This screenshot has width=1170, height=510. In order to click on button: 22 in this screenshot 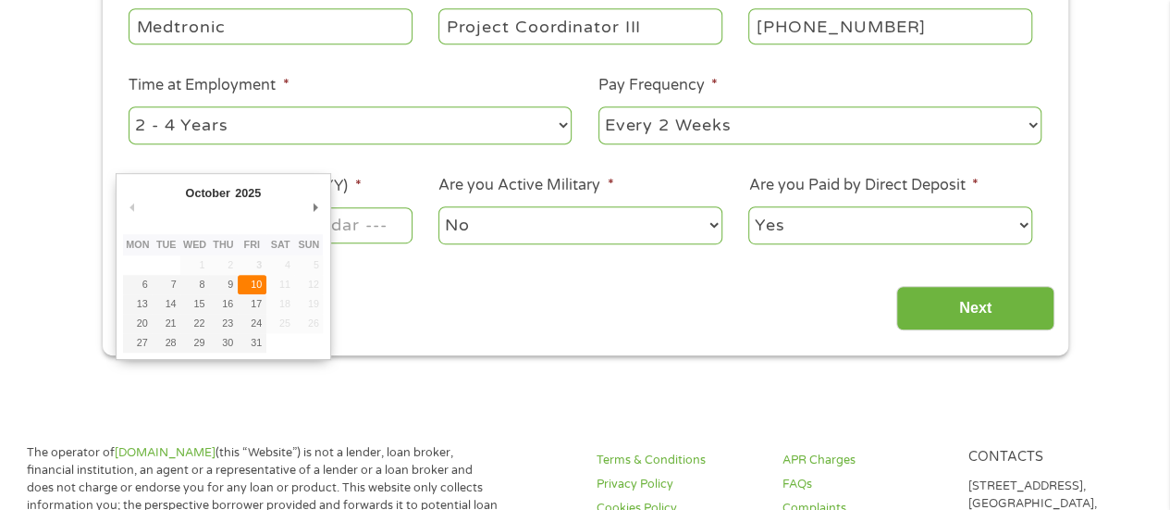, I will do `click(194, 323)`.